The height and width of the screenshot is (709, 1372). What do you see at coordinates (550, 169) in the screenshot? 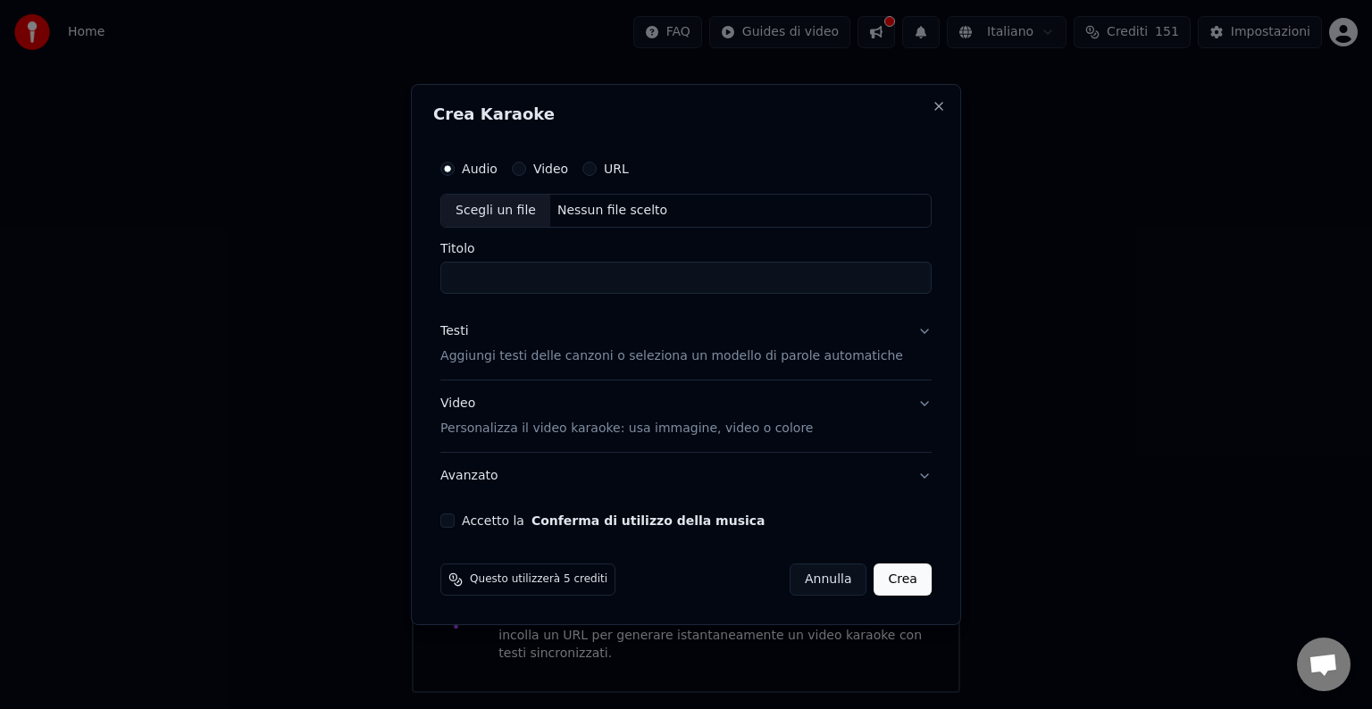
I see `label: Video` at bounding box center [550, 169].